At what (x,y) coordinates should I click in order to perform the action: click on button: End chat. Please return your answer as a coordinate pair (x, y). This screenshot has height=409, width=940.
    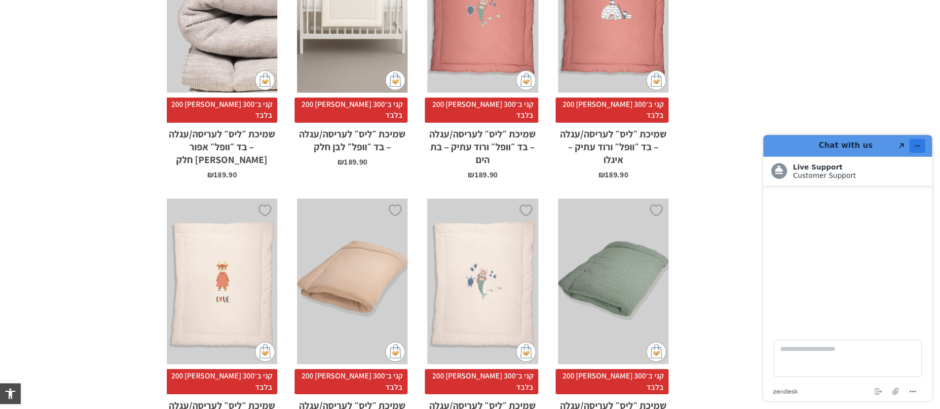
    Looking at the image, I should click on (123, 265).